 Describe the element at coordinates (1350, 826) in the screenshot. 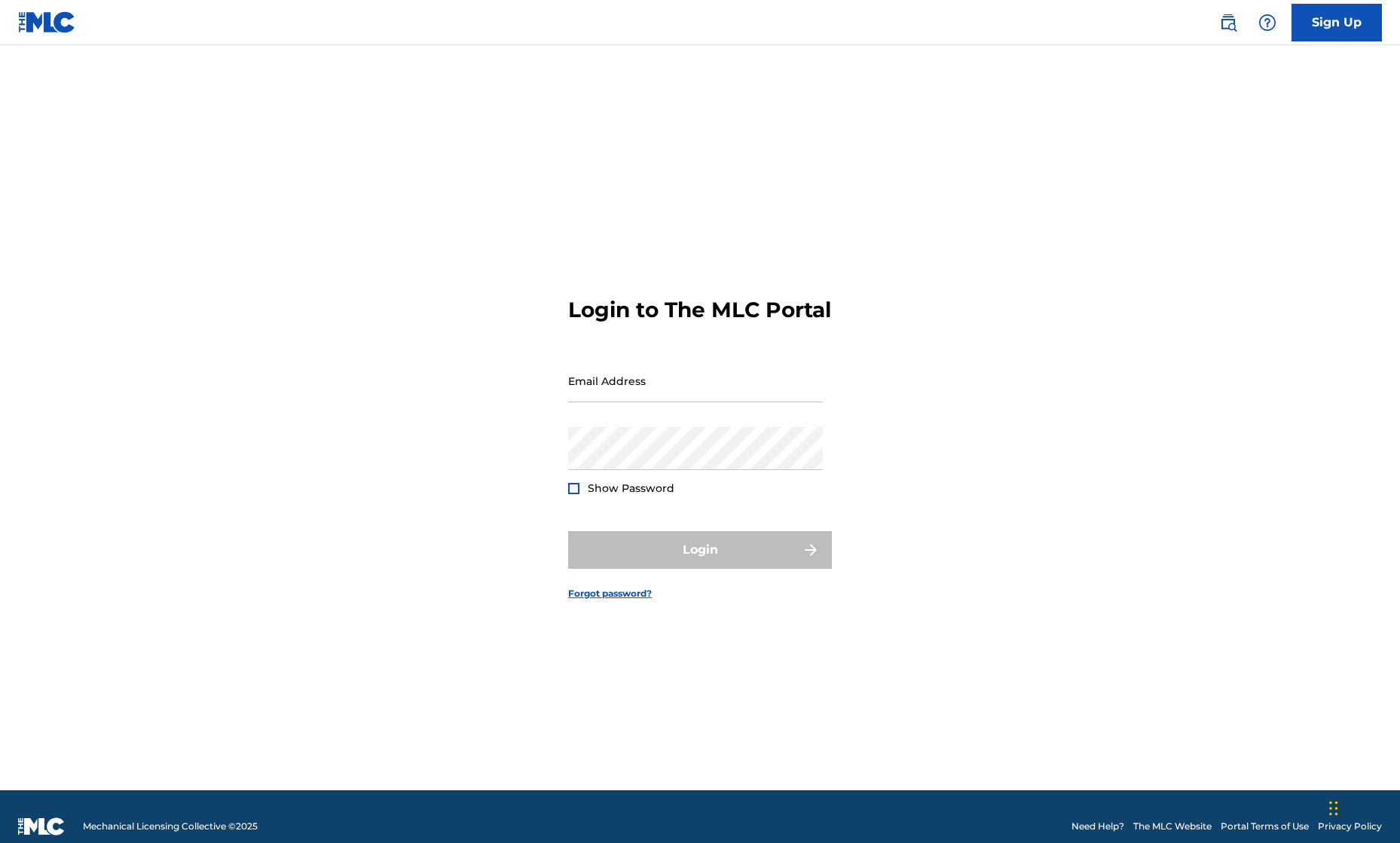

I see `a: Privacy Policy` at that location.